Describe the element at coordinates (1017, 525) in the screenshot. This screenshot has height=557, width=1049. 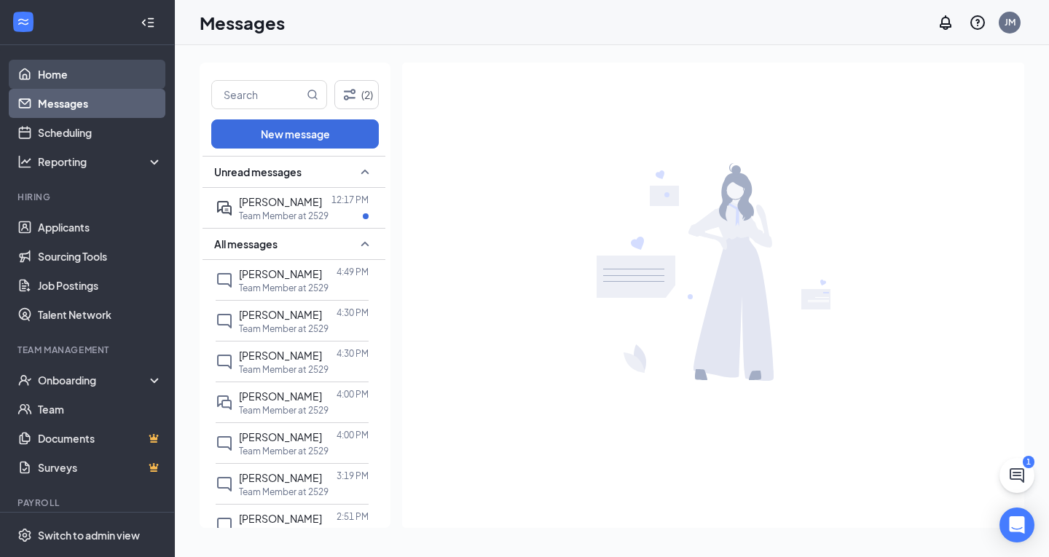
I see `div: Open Intercom Messenger` at that location.